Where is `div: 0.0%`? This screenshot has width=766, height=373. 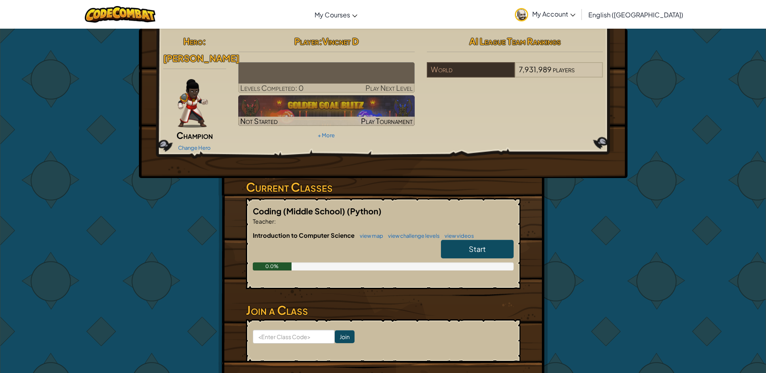
div: 0.0% is located at coordinates (272, 266).